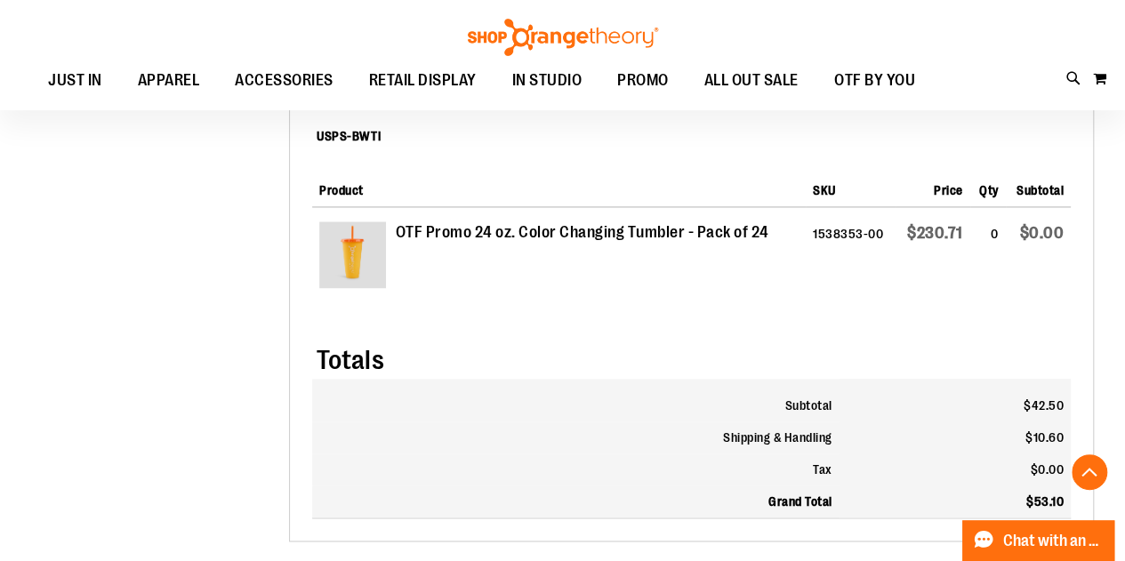 The width and height of the screenshot is (1125, 561). Describe the element at coordinates (582, 233) in the screenshot. I see `strong: OTF Promo 24 oz. Color Changing Tumbler - Pack of 24` at that location.